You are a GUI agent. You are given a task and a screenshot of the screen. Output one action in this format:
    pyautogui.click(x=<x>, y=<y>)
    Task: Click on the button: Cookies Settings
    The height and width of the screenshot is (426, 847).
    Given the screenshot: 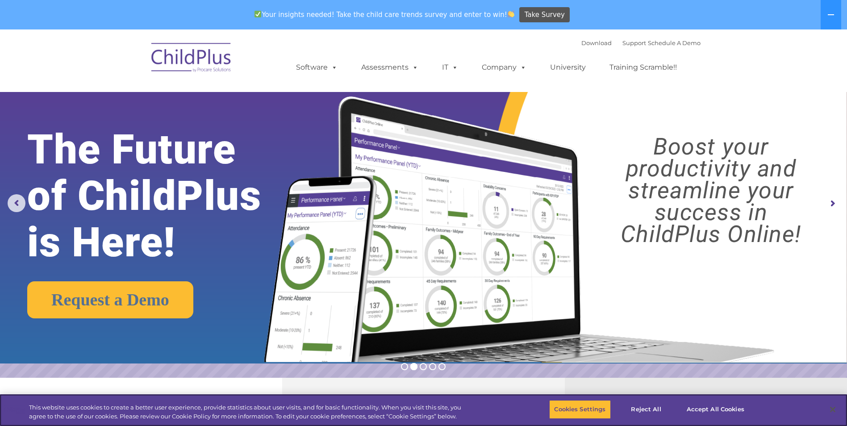 What is the action you would take?
    pyautogui.click(x=579, y=409)
    